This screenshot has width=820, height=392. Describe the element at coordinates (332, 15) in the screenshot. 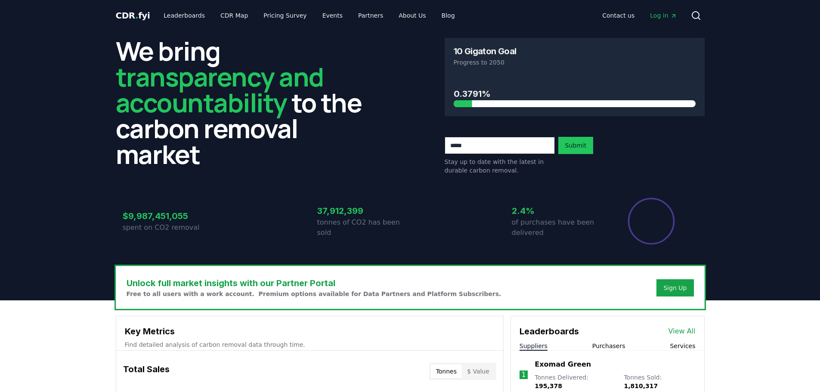

I see `a: Events` at that location.